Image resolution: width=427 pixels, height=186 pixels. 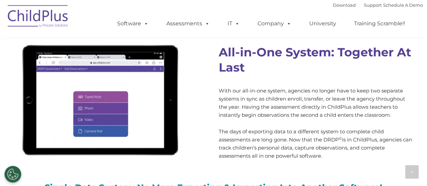 I want to click on a: IT, so click(x=234, y=24).